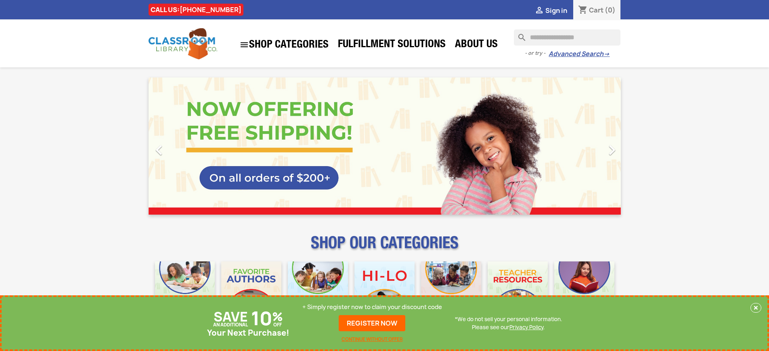 The width and height of the screenshot is (769, 351). Describe the element at coordinates (519, 34) in the screenshot. I see `i: search` at that location.